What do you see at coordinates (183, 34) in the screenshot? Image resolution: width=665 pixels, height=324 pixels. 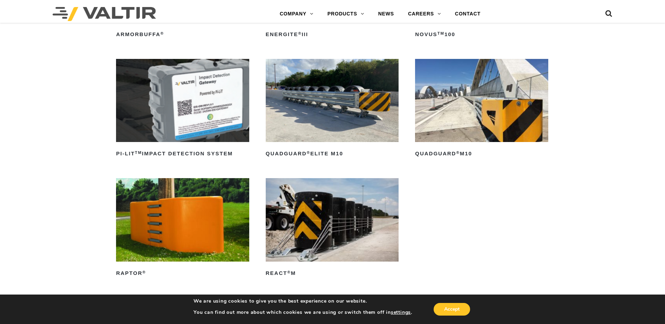 I see `h2: ArmorBuffa` at bounding box center [183, 34].